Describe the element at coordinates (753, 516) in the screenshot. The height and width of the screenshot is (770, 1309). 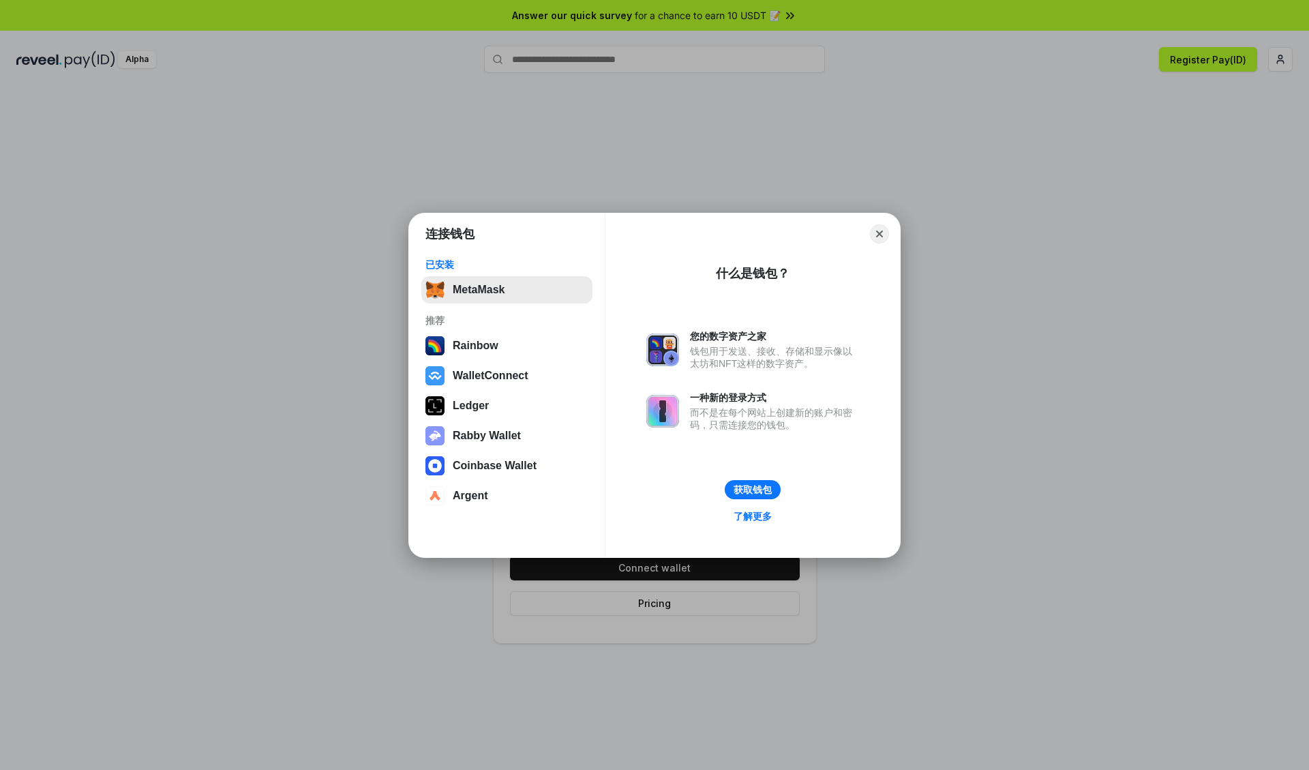
I see `div: 了解更多` at that location.